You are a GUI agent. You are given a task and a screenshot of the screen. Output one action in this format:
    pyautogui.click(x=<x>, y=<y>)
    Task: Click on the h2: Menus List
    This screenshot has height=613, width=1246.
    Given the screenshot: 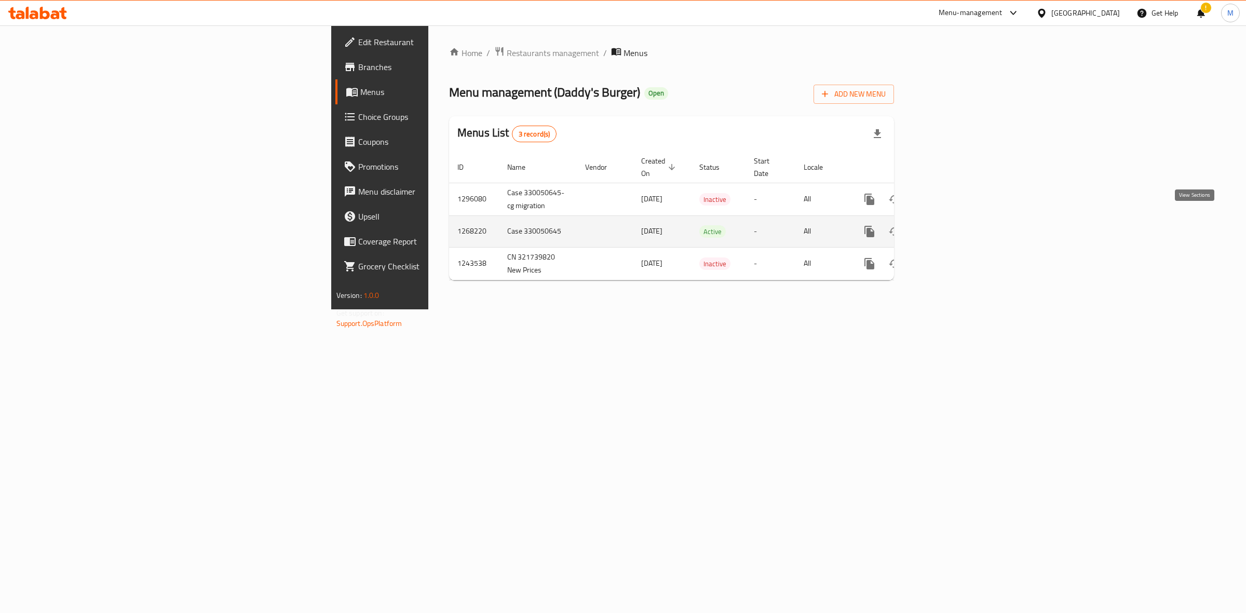 What is the action you would take?
    pyautogui.click(x=507, y=133)
    